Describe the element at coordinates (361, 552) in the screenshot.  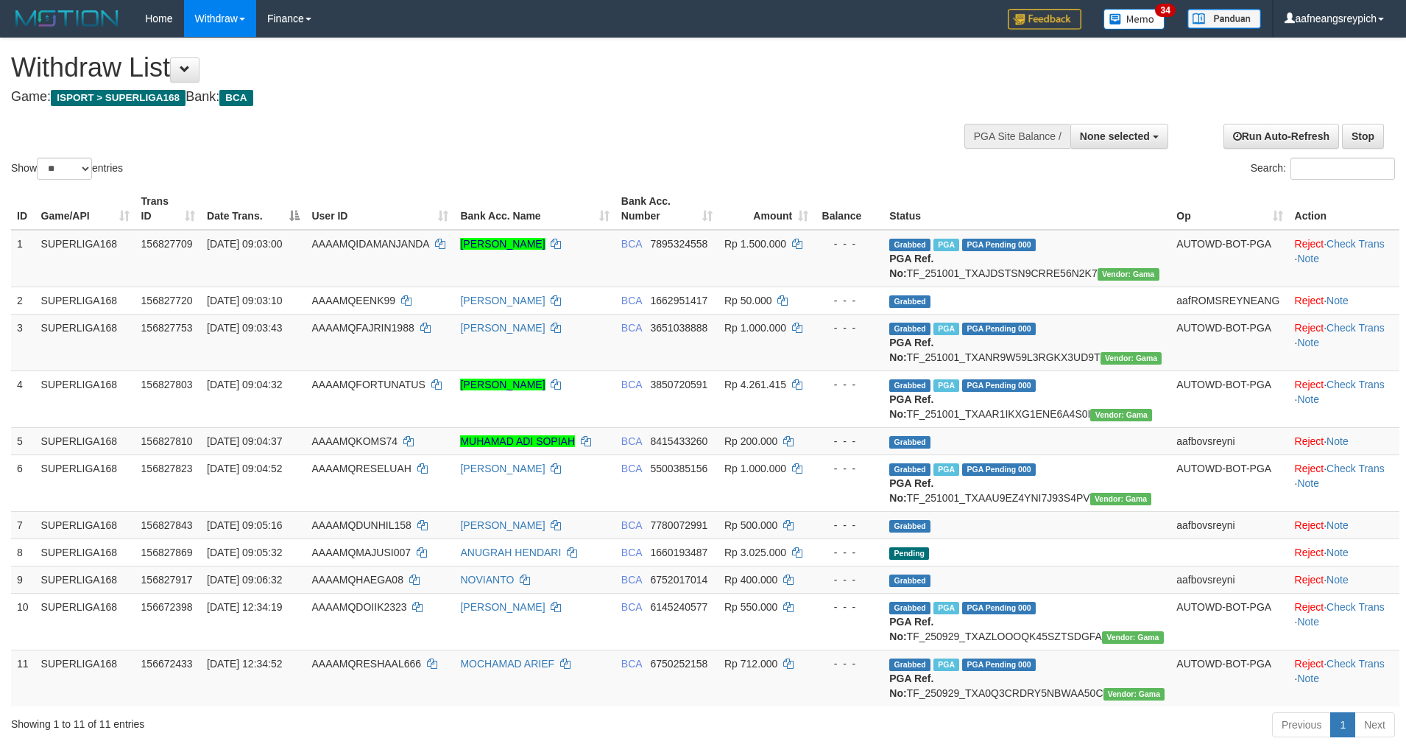
I see `span: AAAAMQMAJUSI007` at that location.